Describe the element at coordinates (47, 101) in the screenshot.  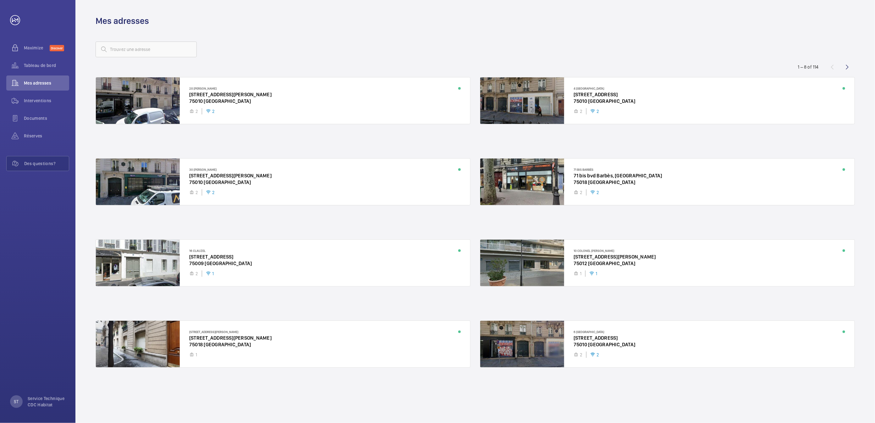
I see `span: Interventions` at that location.